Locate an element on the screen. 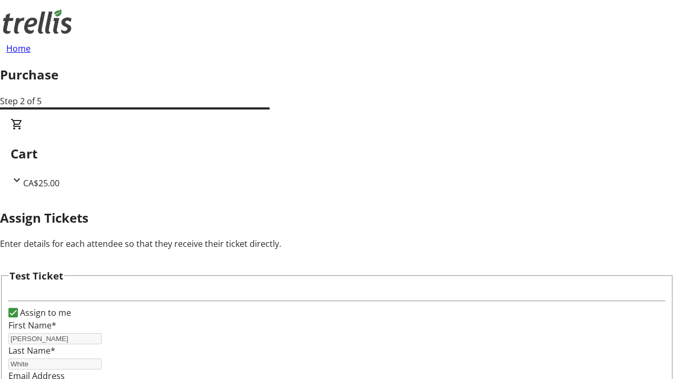 The height and width of the screenshot is (379, 674). label: Assign to me is located at coordinates (44, 313).